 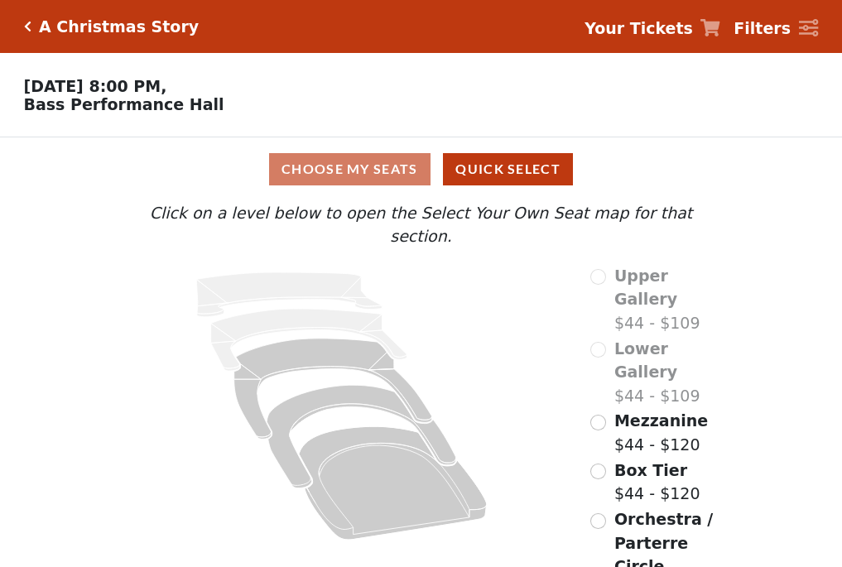 What do you see at coordinates (309, 340) in the screenshot?
I see `path: Lower Gallery - Seats Available: 0` at bounding box center [309, 340].